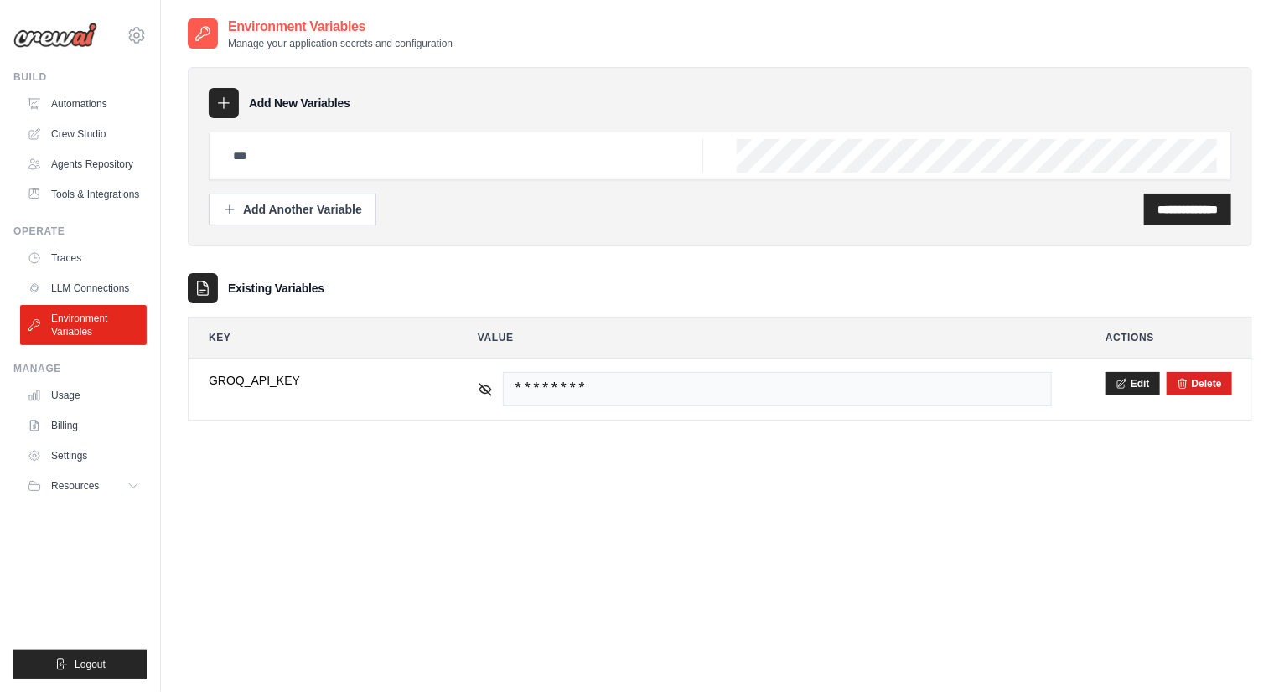  I want to click on div: Add Another Variable, so click(293, 210).